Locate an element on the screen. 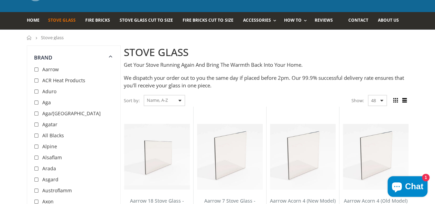  img: Aarrow 18 Stove Glass is located at coordinates (157, 156).